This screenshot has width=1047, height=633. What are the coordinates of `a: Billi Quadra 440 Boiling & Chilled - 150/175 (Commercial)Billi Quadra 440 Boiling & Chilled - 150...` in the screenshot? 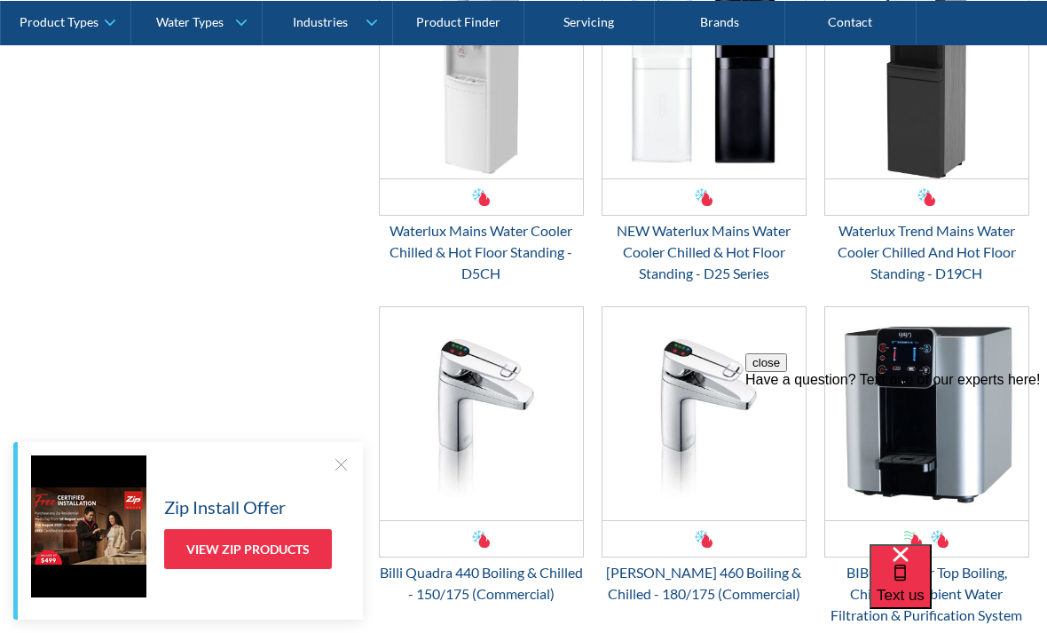 It's located at (481, 455).